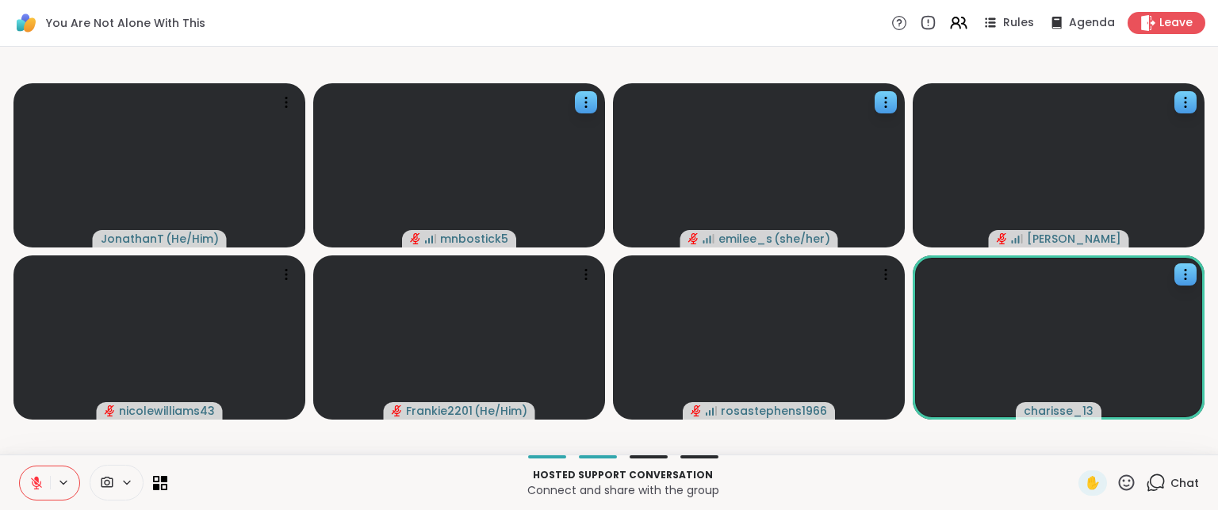  I want to click on span: Rules, so click(1018, 23).